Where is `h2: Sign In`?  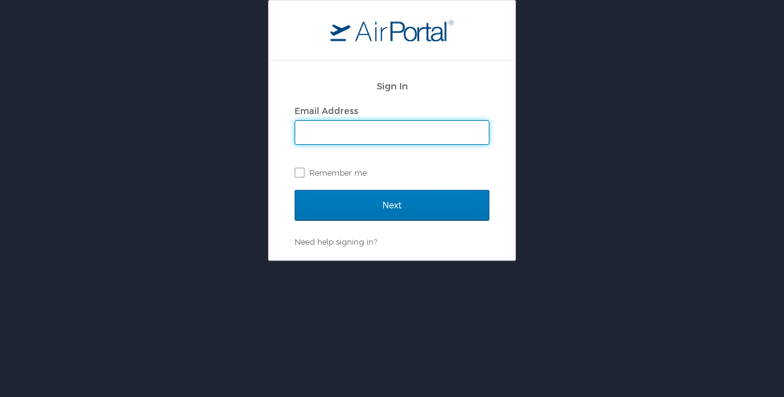 h2: Sign In is located at coordinates (392, 86).